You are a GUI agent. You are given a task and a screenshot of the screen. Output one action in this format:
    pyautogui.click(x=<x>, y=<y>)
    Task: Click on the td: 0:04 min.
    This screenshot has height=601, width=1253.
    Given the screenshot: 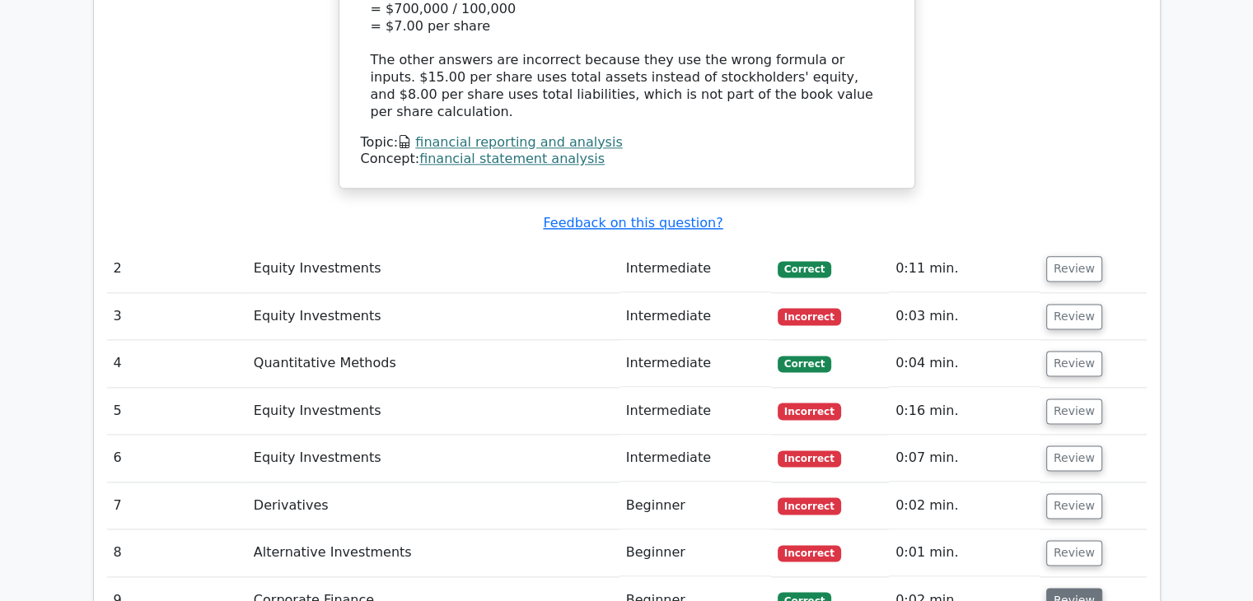 What is the action you would take?
    pyautogui.click(x=964, y=363)
    